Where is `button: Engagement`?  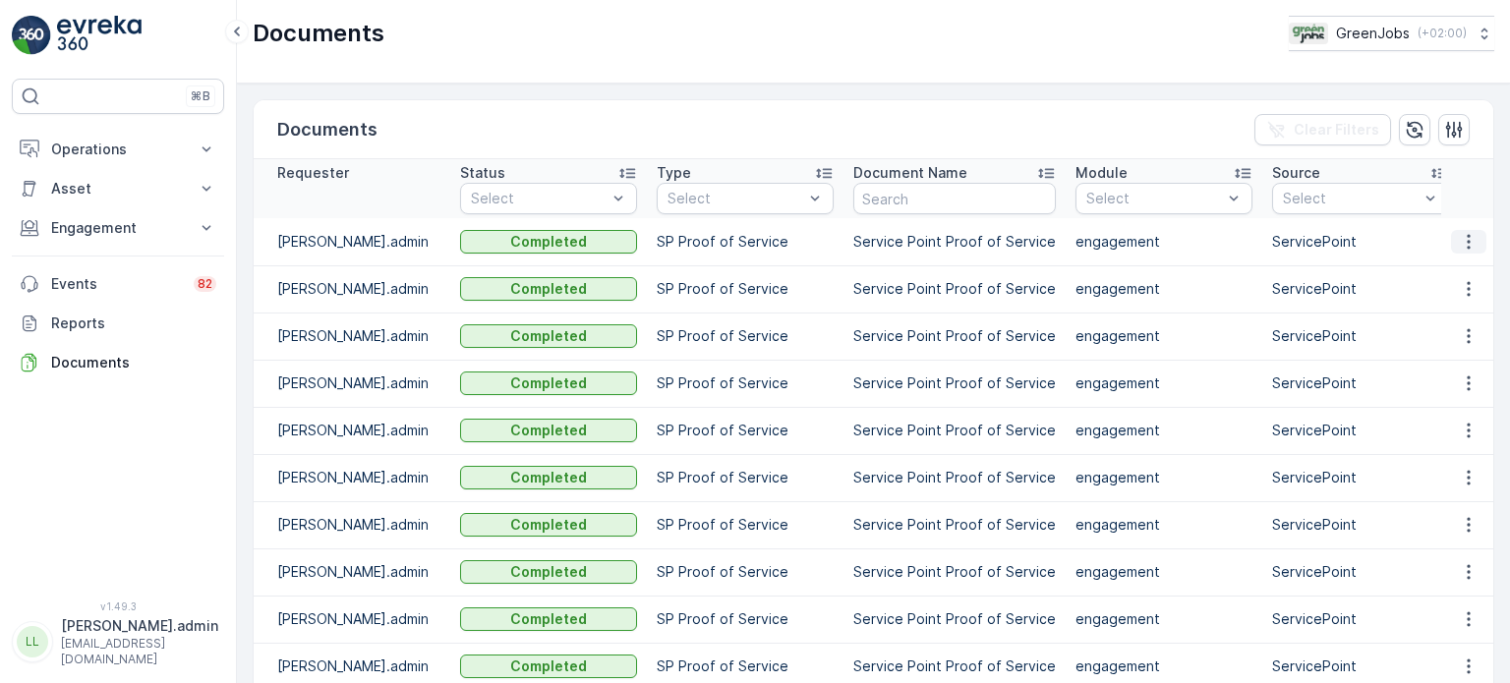 button: Engagement is located at coordinates (118, 228).